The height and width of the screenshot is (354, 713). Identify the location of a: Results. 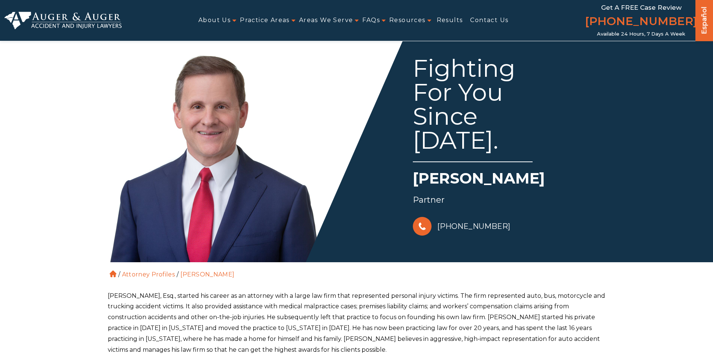
(450, 20).